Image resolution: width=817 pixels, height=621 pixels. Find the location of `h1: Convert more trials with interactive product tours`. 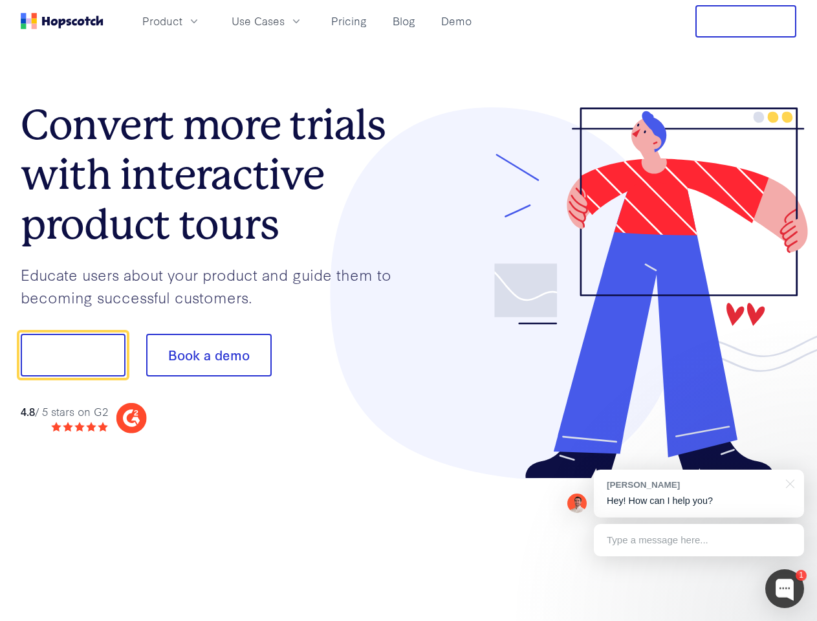

h1: Convert more trials with interactive product tours is located at coordinates (215, 175).